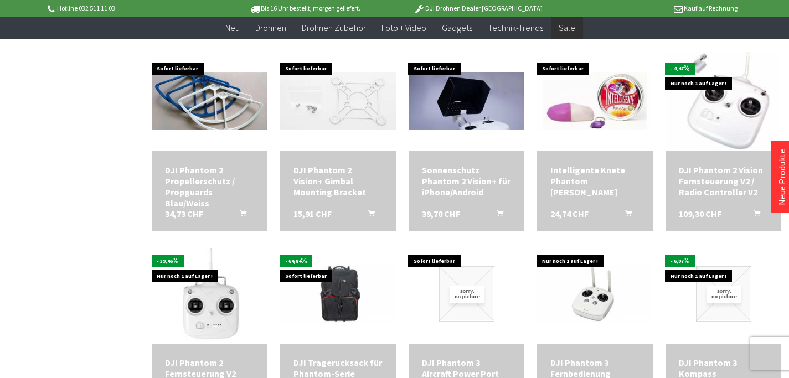  I want to click on a: DJI Phantom 2 Propellerschutz / Propguards Blau/Weiss 34,73 CHF In den Warenkorb, so click(209, 187).